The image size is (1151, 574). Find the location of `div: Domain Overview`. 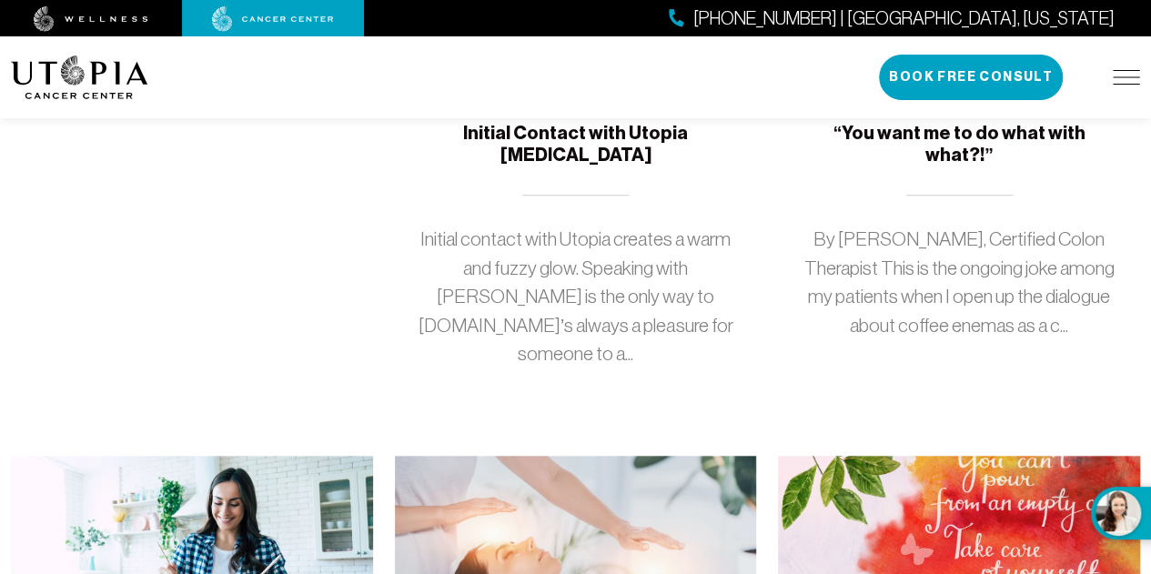

div: Domain Overview is located at coordinates (116, 122).